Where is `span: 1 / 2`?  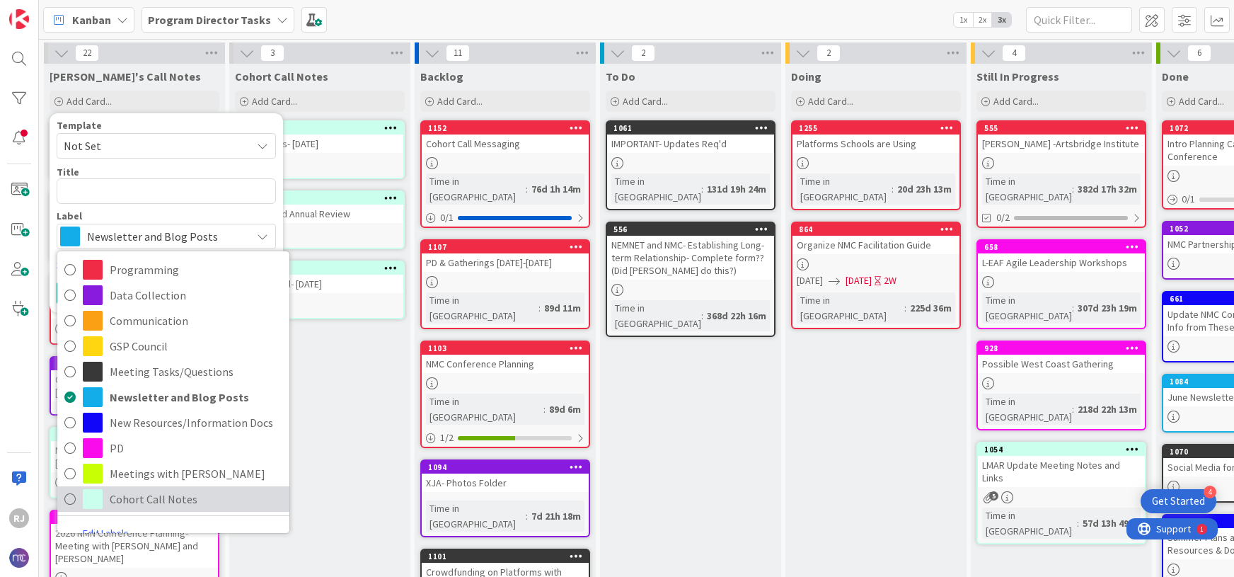 span: 1 / 2 is located at coordinates (447, 437).